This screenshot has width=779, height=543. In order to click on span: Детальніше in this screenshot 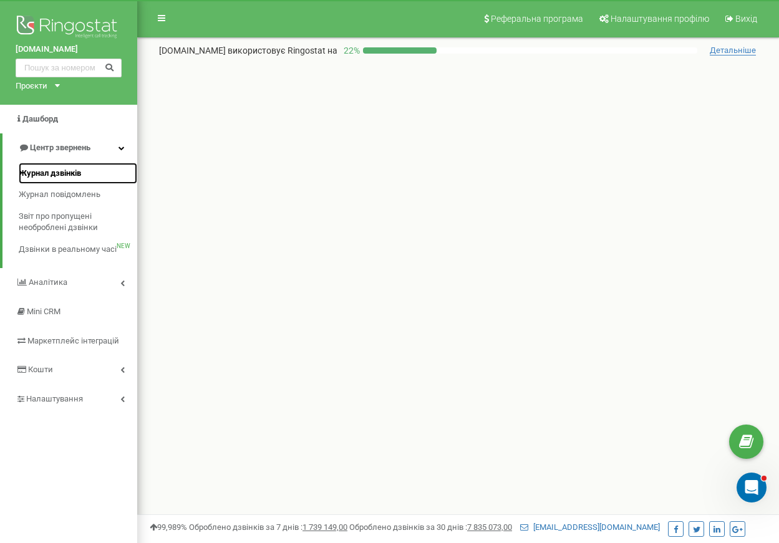, I will do `click(733, 51)`.